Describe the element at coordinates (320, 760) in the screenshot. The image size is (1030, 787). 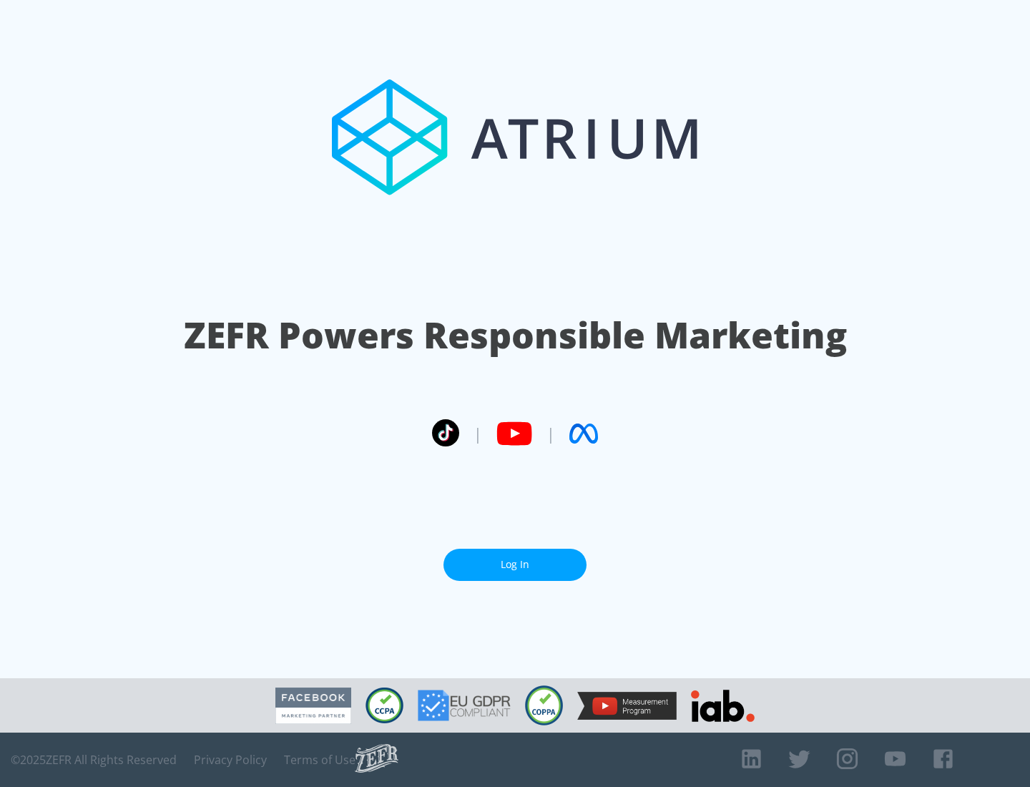
I see `a: Terms of Use` at that location.